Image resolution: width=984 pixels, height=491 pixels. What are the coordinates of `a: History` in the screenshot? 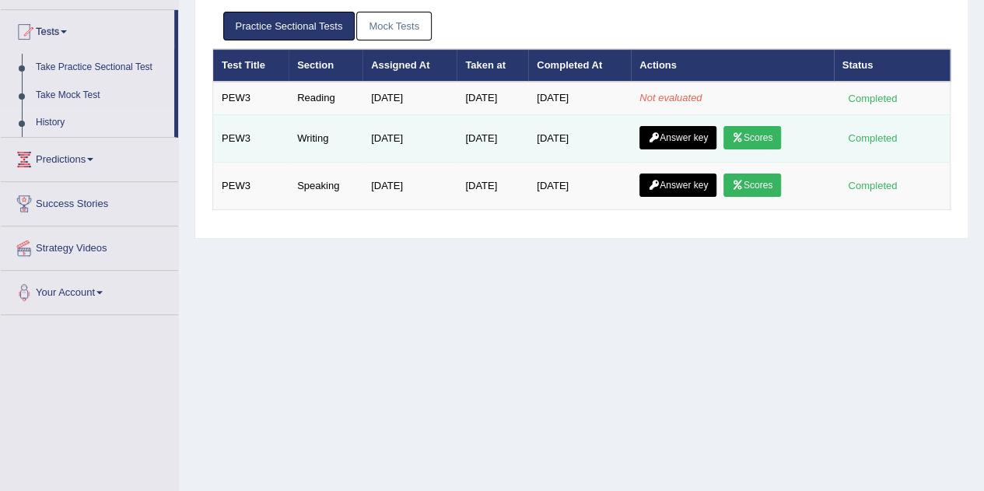 It's located at (101, 123).